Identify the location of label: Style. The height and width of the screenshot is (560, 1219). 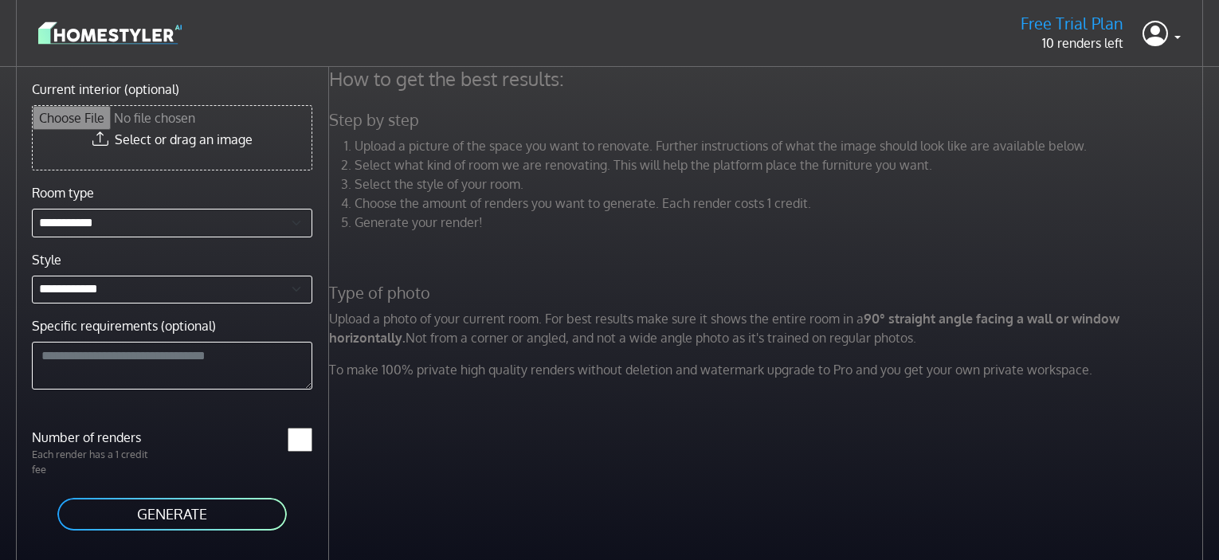
(46, 260).